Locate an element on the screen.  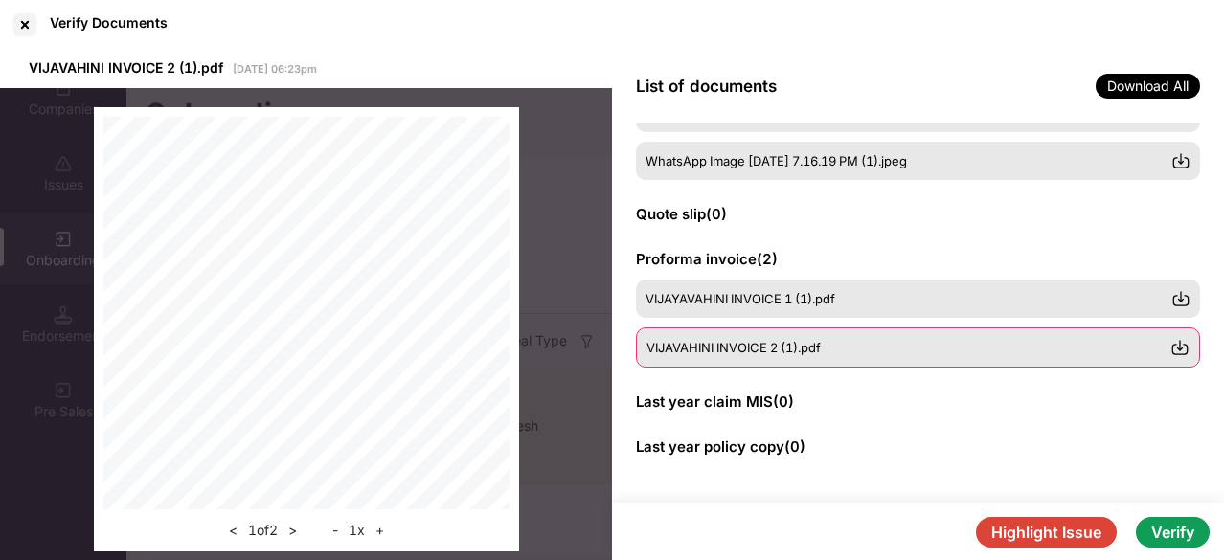
span: VIJAYAVAHINI INVOICE 1 (1).pdf is located at coordinates (740, 299).